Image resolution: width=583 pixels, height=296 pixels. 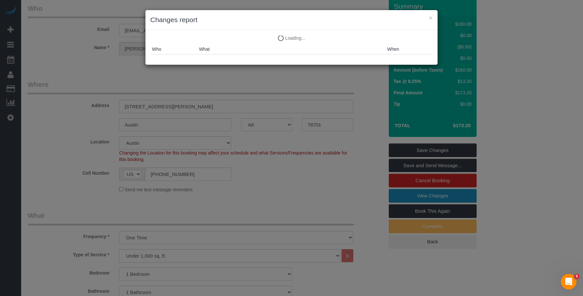 What do you see at coordinates (292, 49) in the screenshot?
I see `th: What` at bounding box center [292, 49].